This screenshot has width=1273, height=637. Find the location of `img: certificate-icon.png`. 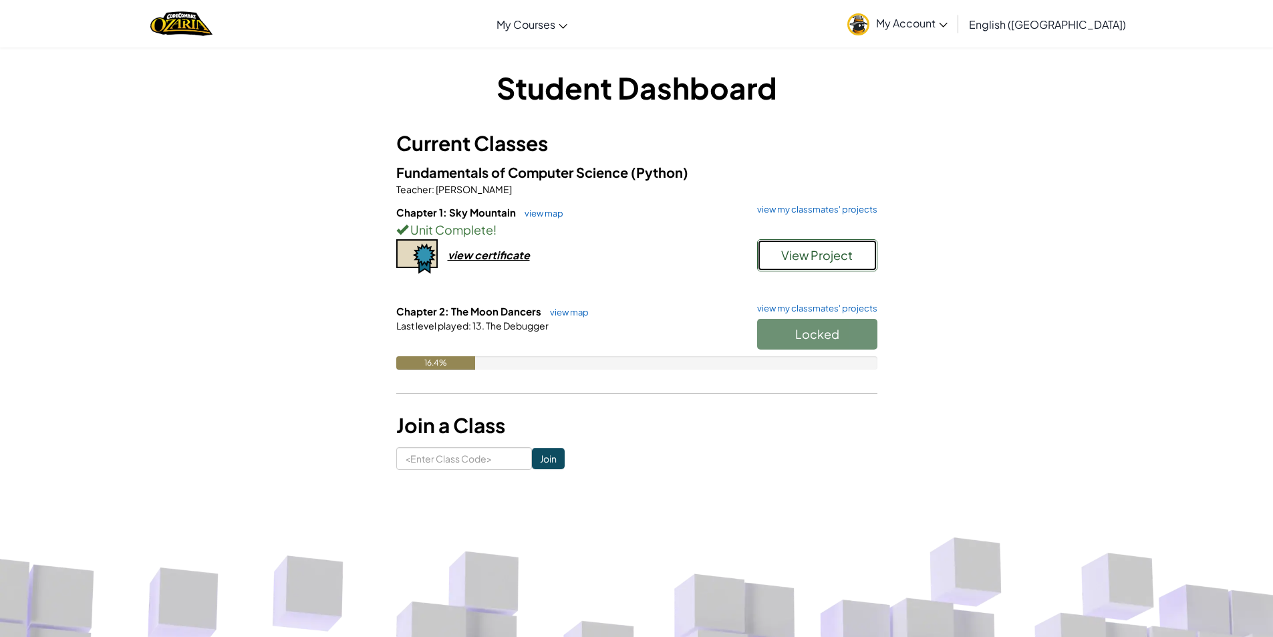

img: certificate-icon.png is located at coordinates (417, 257).